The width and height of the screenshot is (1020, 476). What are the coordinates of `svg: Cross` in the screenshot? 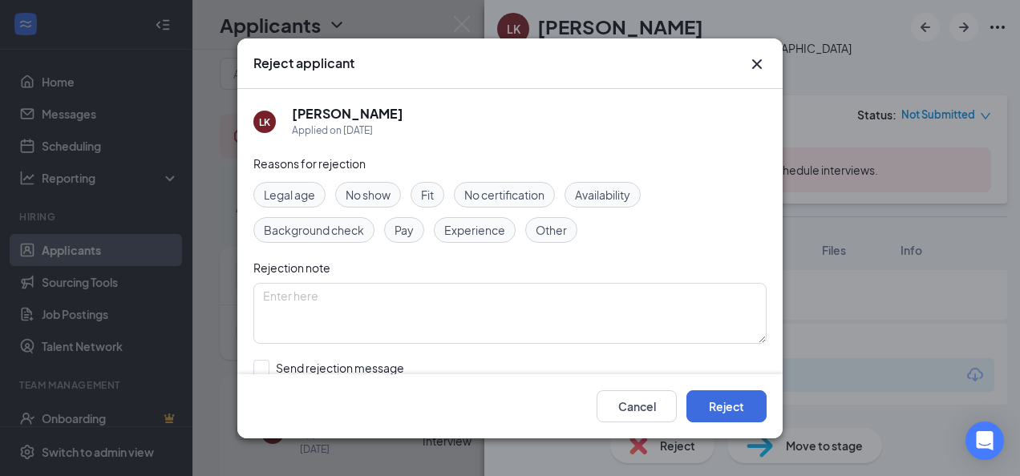 It's located at (757, 64).